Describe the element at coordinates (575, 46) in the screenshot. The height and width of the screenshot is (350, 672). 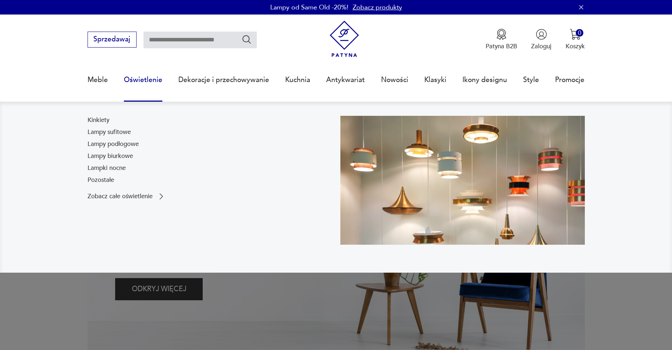
I see `p: Koszyk` at that location.